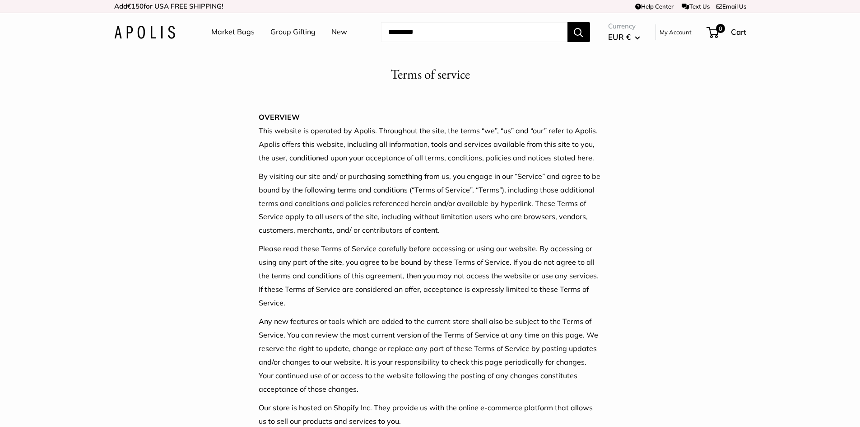 The image size is (860, 427). Describe the element at coordinates (624, 37) in the screenshot. I see `button: EUR €` at that location.